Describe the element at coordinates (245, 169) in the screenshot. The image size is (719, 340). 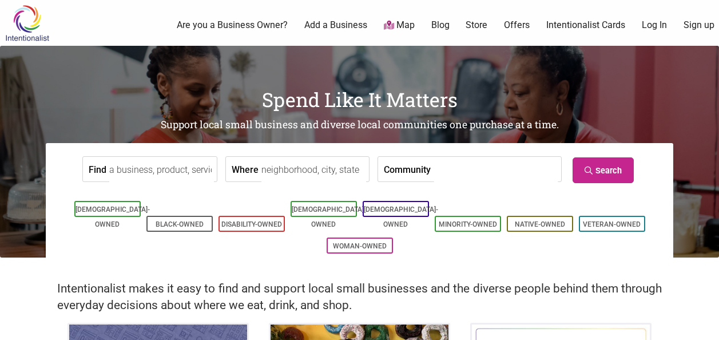
I see `label: Where` at that location.